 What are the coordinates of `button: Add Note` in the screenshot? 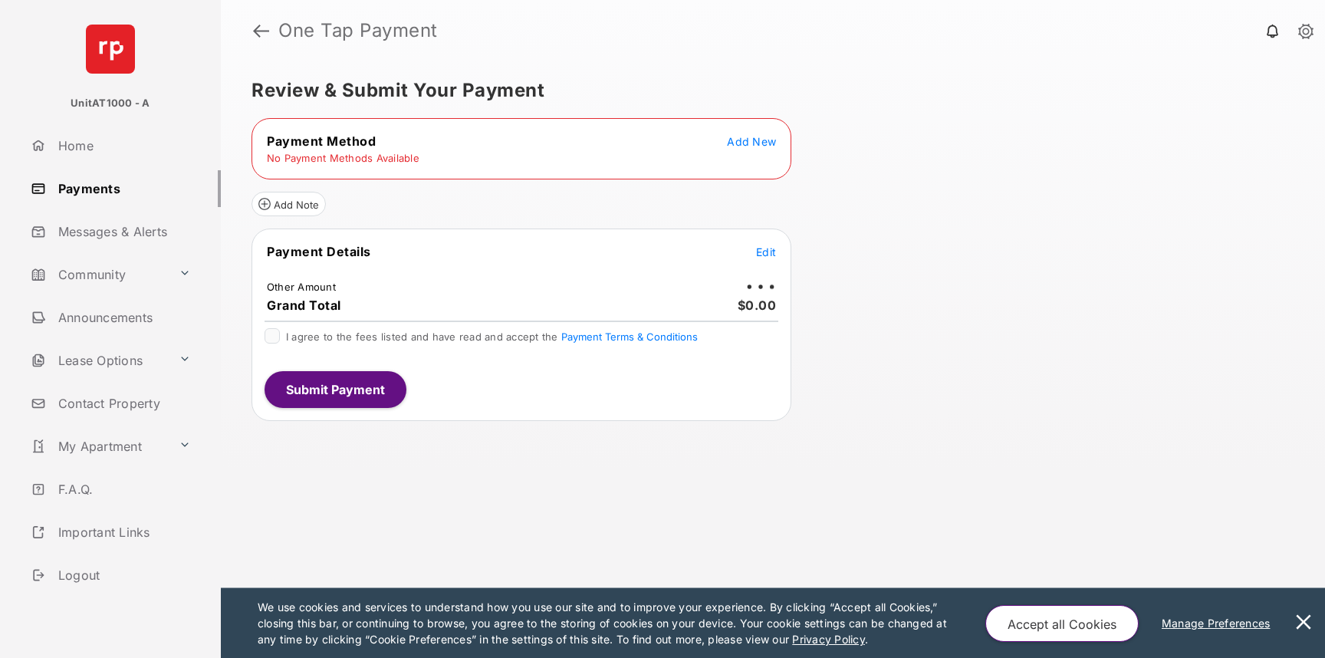 It's located at (288, 204).